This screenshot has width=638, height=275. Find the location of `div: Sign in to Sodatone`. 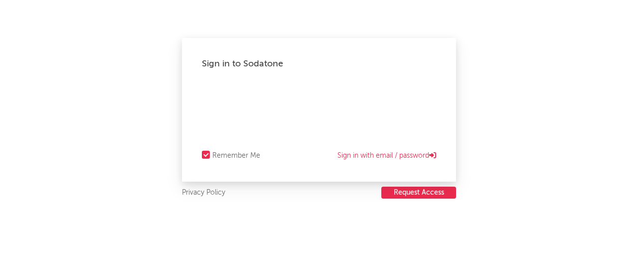

div: Sign in to Sodatone is located at coordinates (319, 64).